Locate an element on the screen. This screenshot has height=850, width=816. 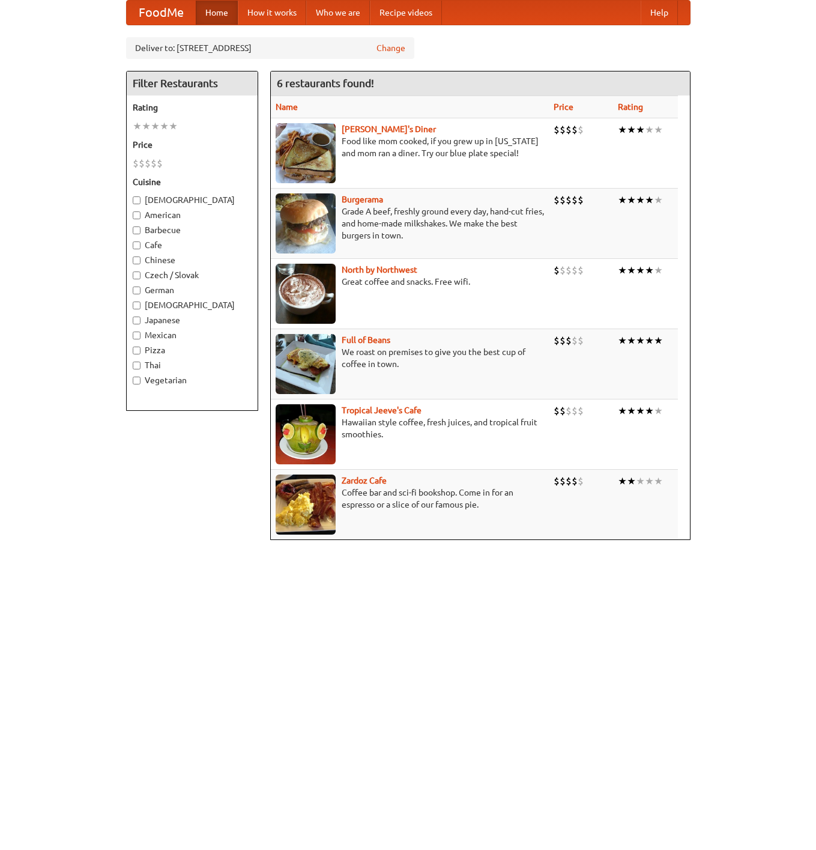
input: Thai is located at coordinates (136, 365).